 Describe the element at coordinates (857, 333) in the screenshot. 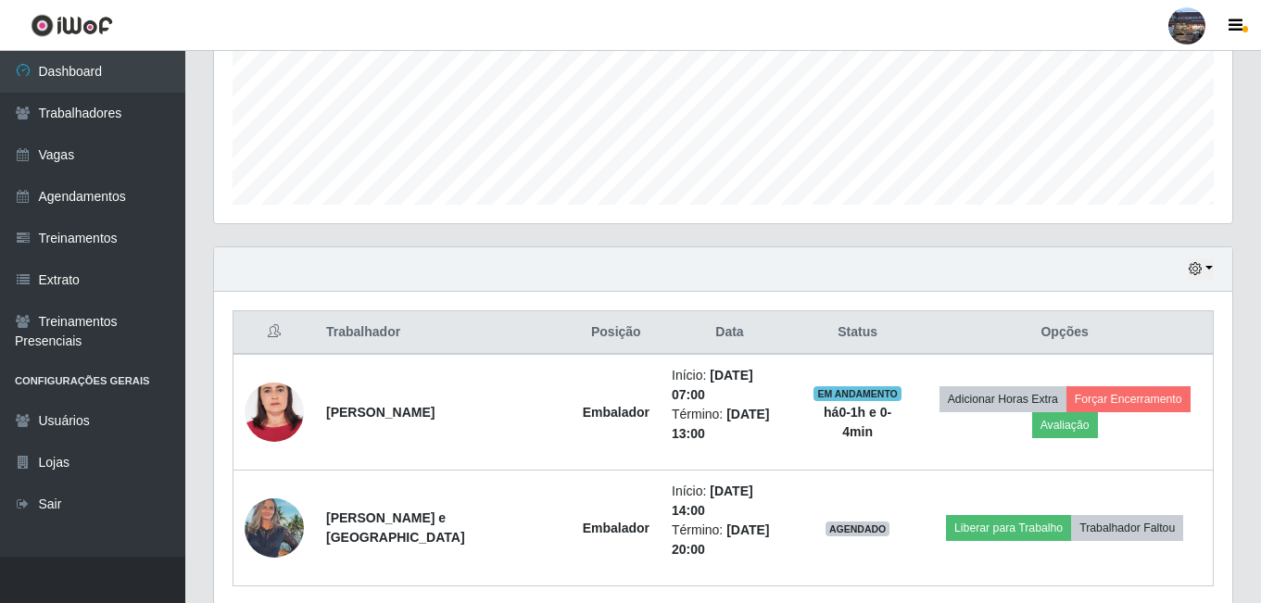

I see `th: Status` at that location.